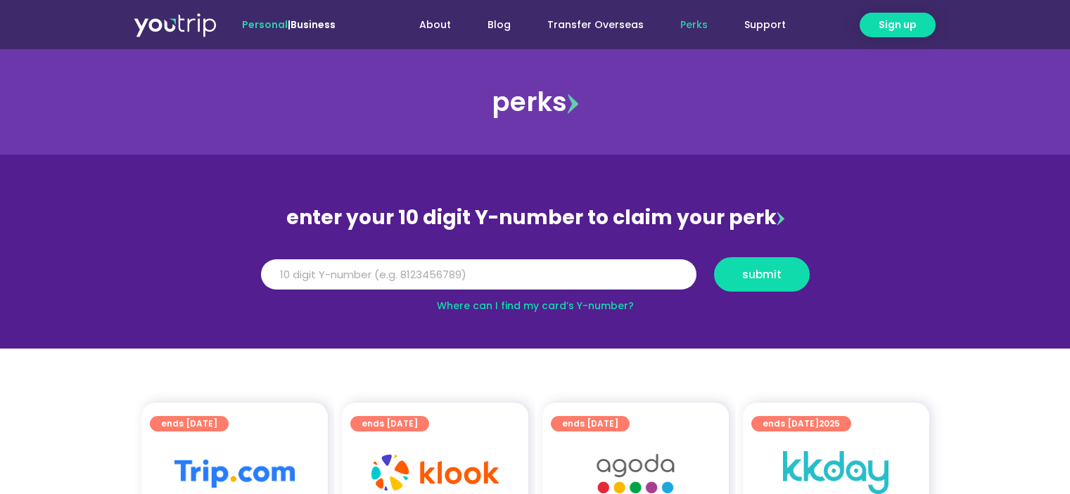 Image resolution: width=1070 pixels, height=494 pixels. I want to click on a: Business, so click(313, 25).